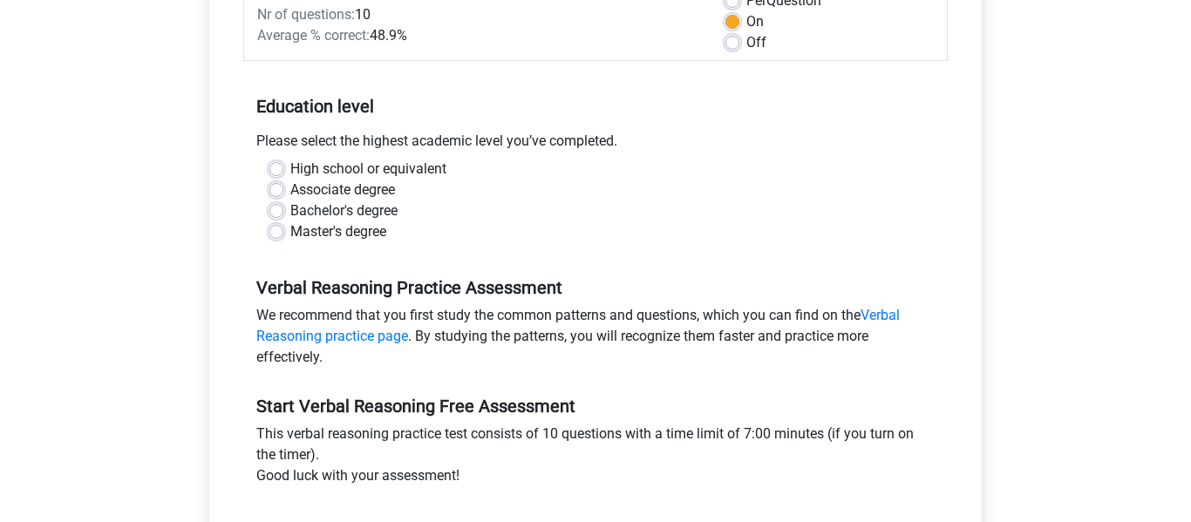 This screenshot has height=522, width=1191. I want to click on label: Bachelor's degree, so click(344, 211).